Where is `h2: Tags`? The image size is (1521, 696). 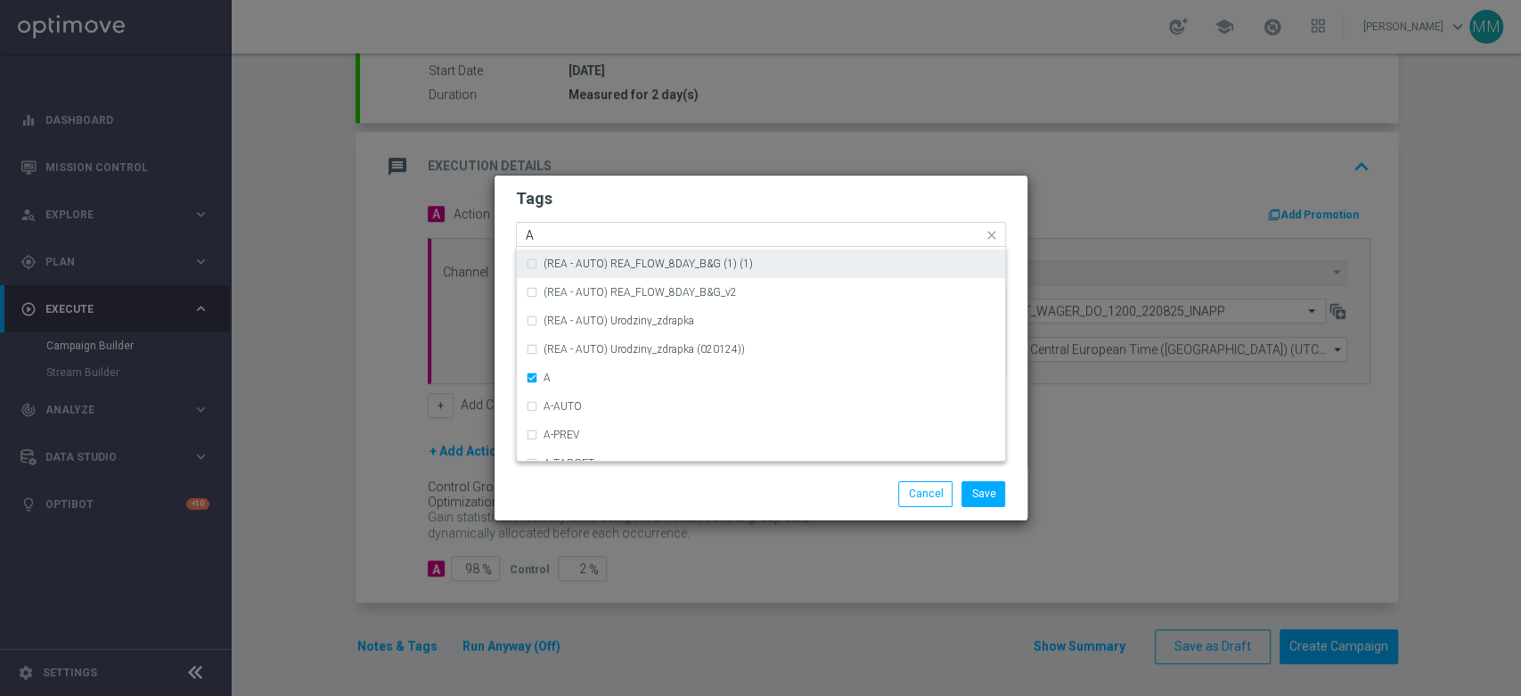 h2: Tags is located at coordinates (761, 199).